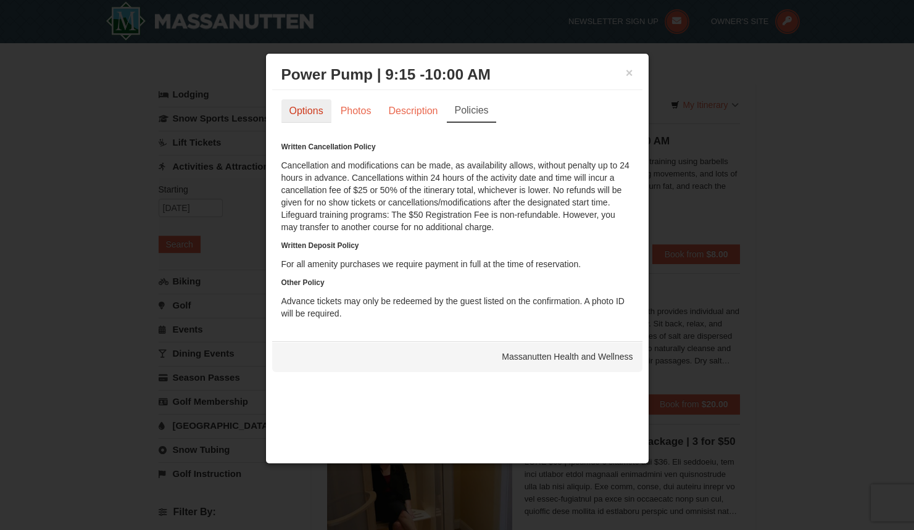  I want to click on h6: Written Deposit Policy, so click(457, 246).